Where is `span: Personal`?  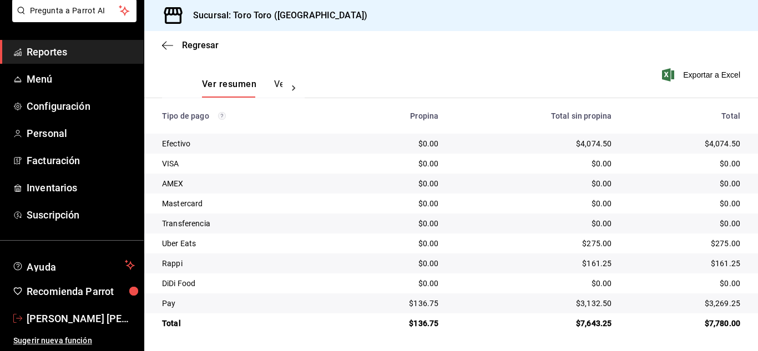 span: Personal is located at coordinates (80, 133).